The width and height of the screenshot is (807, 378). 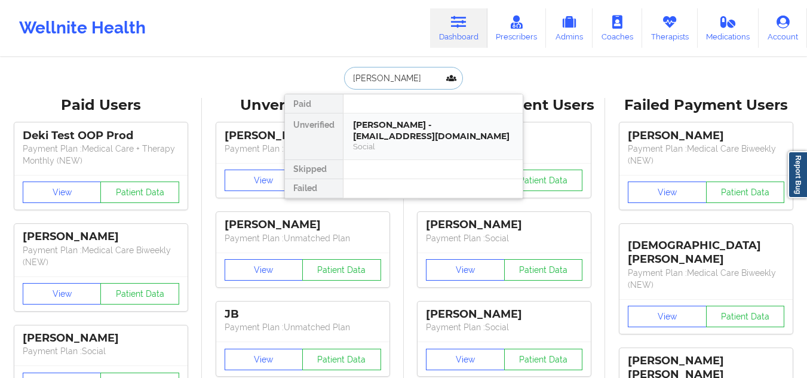 I want to click on div: Paid Users, so click(x=101, y=105).